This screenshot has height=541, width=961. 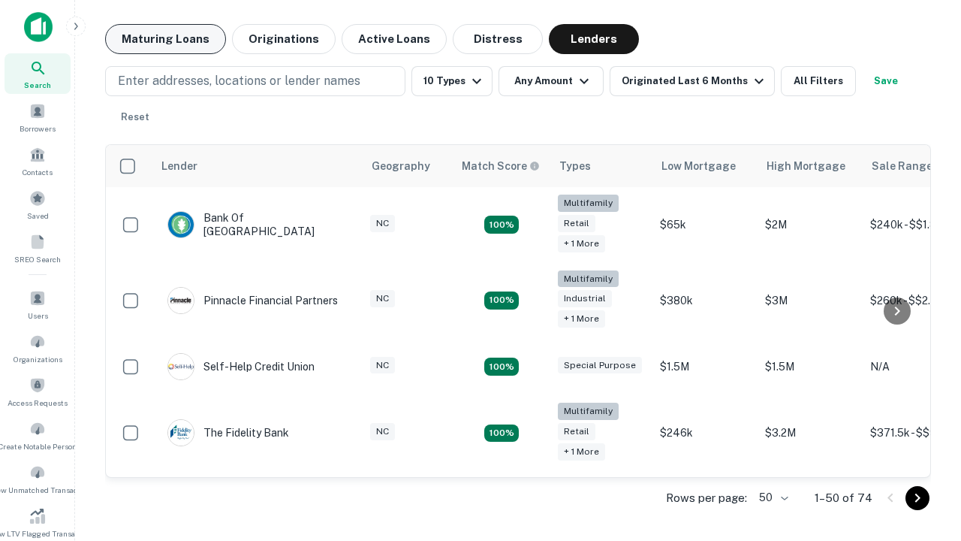 I want to click on a: SREO Search, so click(x=38, y=248).